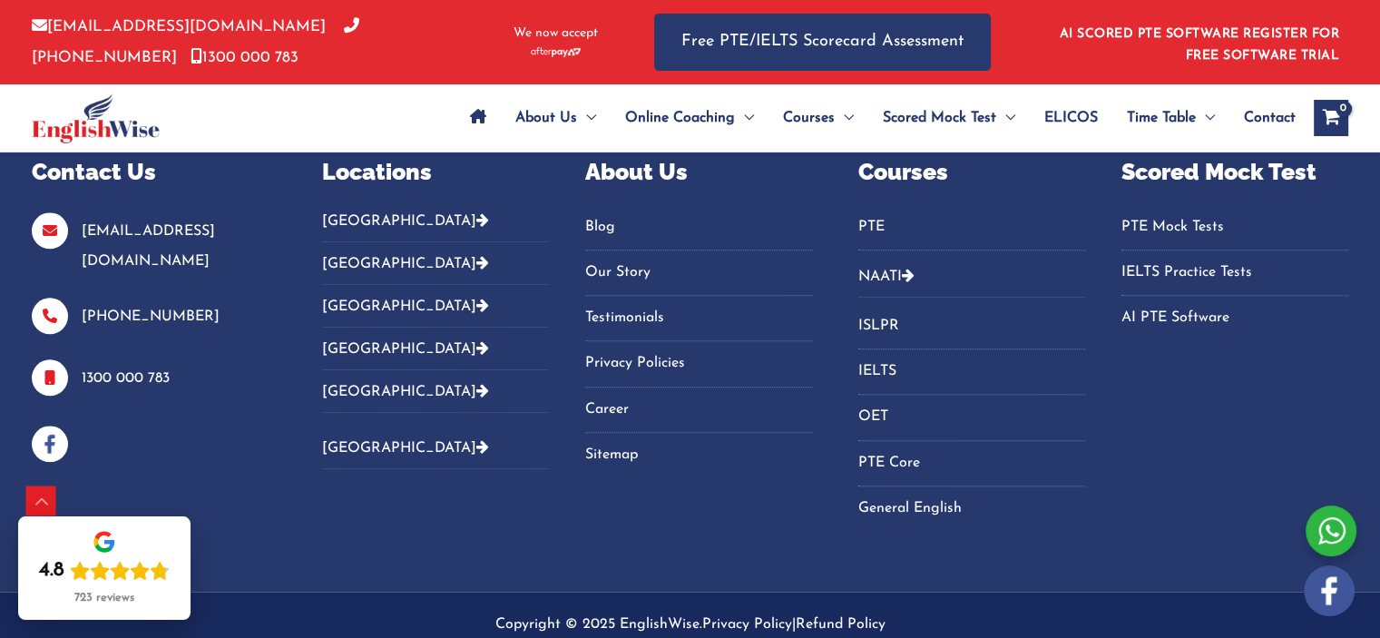 The width and height of the screenshot is (1380, 638). I want to click on a: IELTS, so click(972, 371).